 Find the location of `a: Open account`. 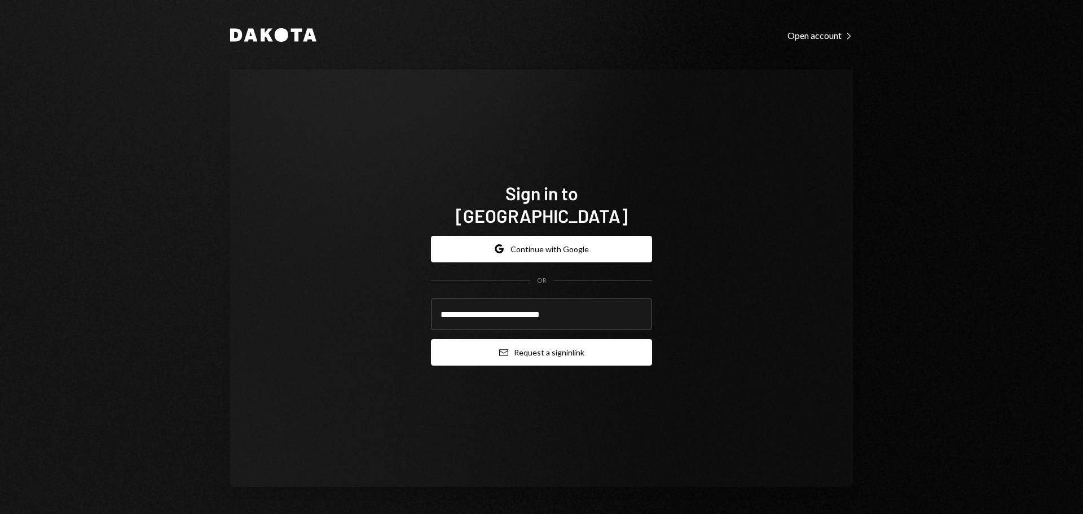

a: Open account is located at coordinates (820, 35).